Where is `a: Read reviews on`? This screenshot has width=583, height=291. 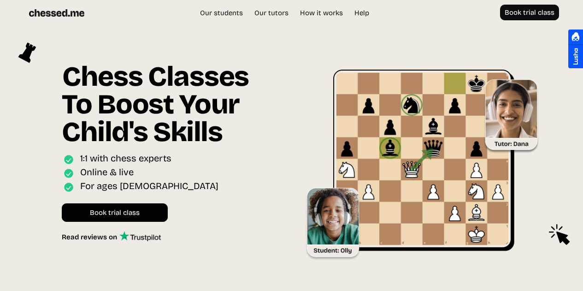
a: Read reviews on is located at coordinates (111, 236).